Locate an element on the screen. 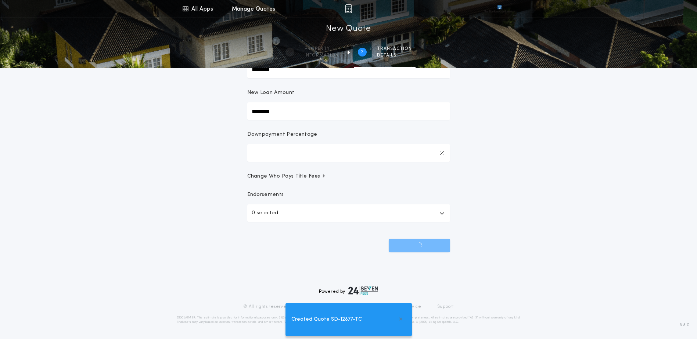  span: Transaction is located at coordinates (394, 49).